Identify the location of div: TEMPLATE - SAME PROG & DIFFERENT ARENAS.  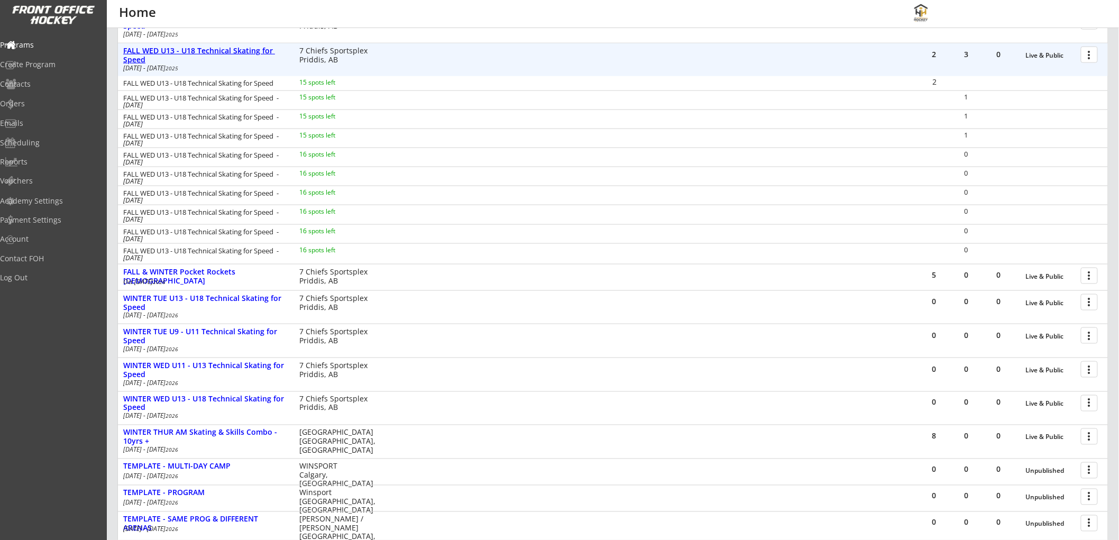
(206, 524).